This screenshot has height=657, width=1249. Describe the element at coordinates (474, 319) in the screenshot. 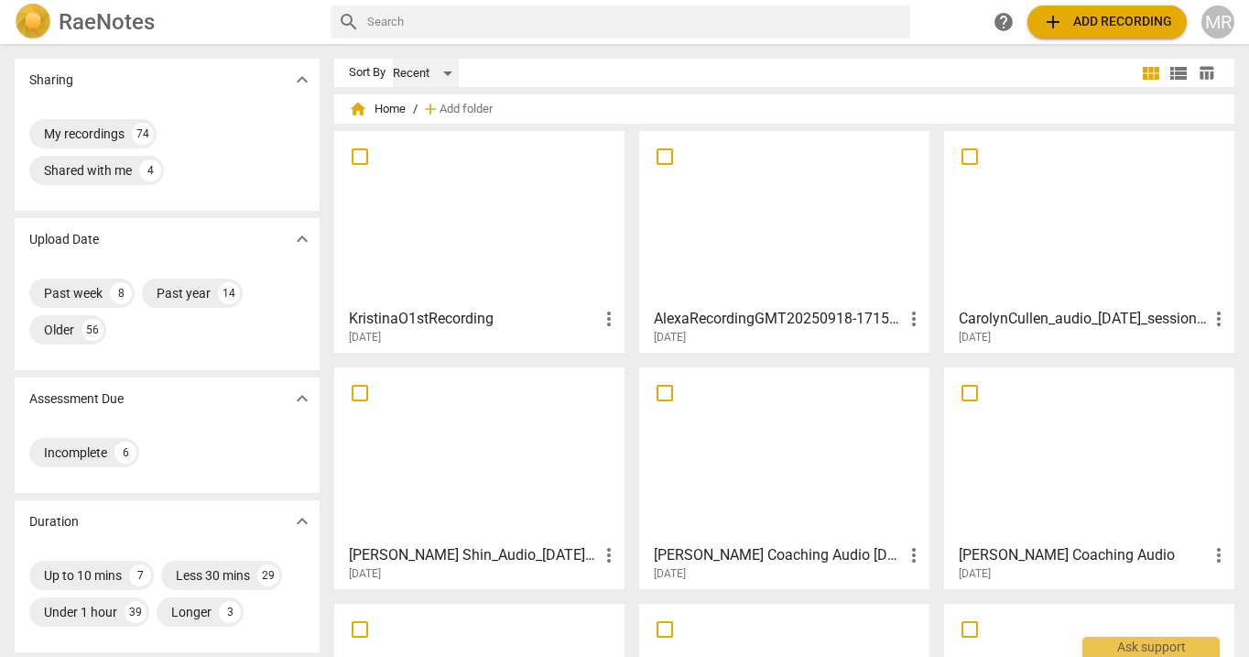

I see `h3: KristinaO1stRecording` at that location.